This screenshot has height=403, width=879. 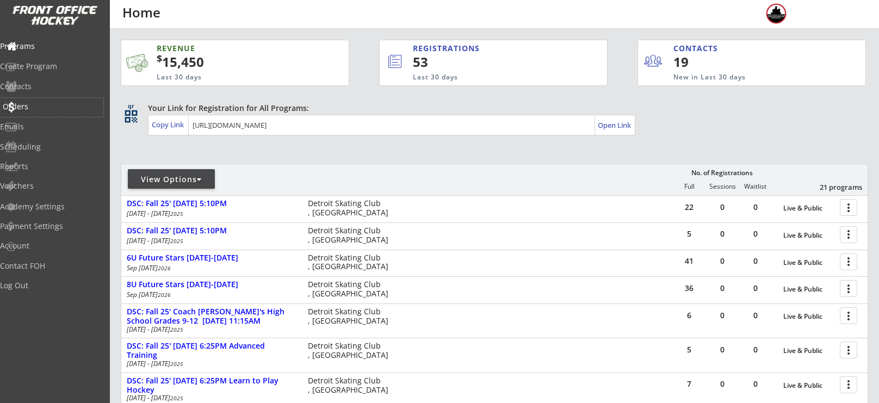 What do you see at coordinates (615, 125) in the screenshot?
I see `a: Open Link` at bounding box center [615, 125].